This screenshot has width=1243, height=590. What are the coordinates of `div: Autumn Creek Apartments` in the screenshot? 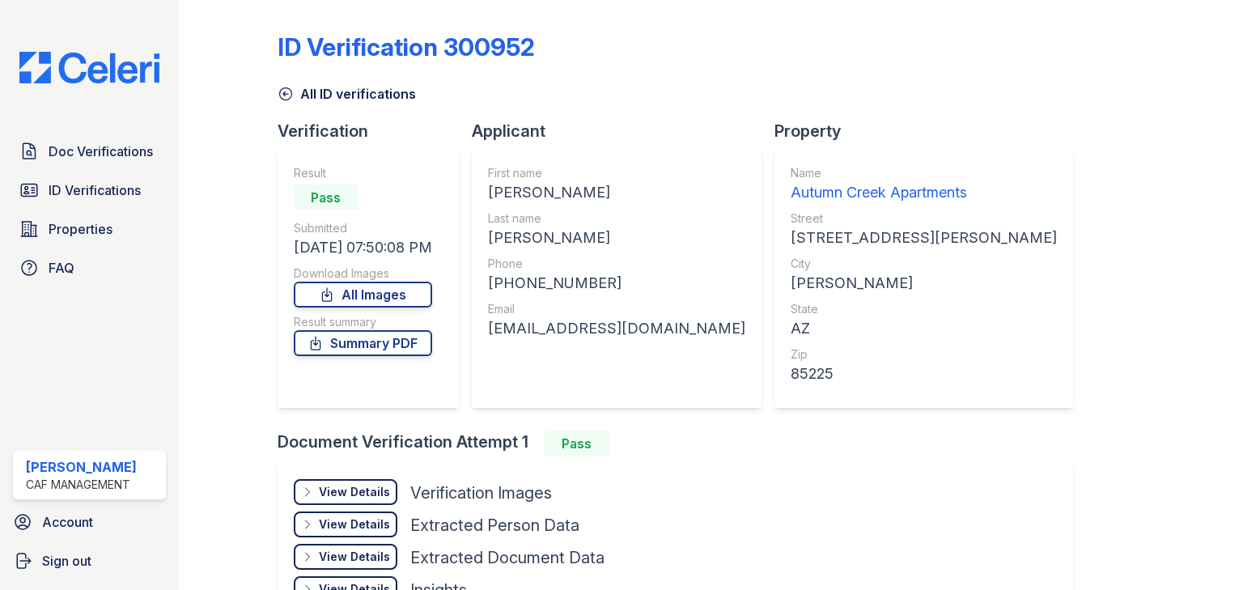 It's located at (923, 193).